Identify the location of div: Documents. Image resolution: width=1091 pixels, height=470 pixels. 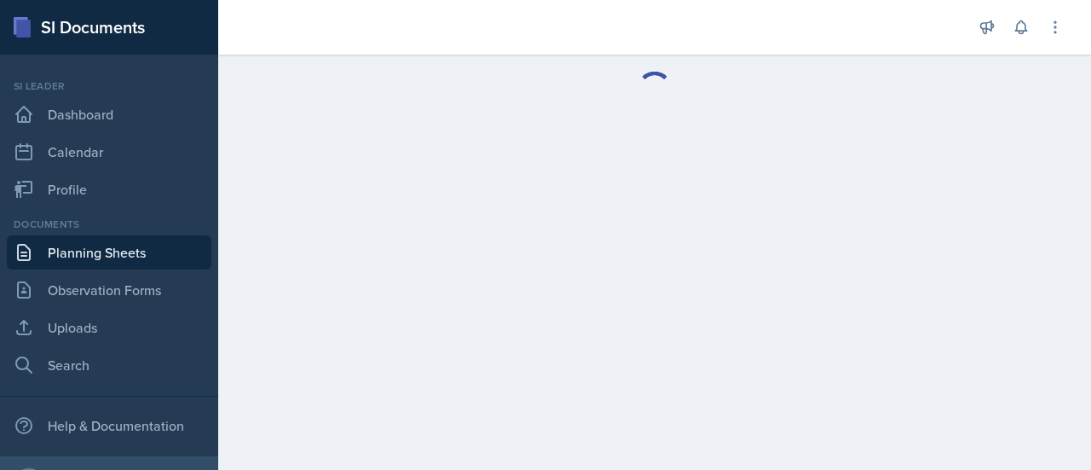
(109, 224).